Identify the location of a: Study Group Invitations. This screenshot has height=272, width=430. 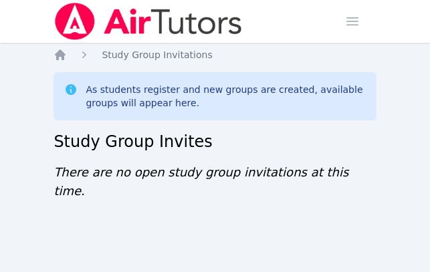
(157, 55).